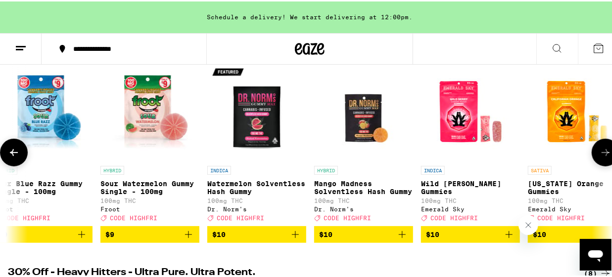 The width and height of the screenshot is (612, 277). I want to click on a: Open page for Sour Watermelon Gummy Single - 100mg from Froot, so click(150, 143).